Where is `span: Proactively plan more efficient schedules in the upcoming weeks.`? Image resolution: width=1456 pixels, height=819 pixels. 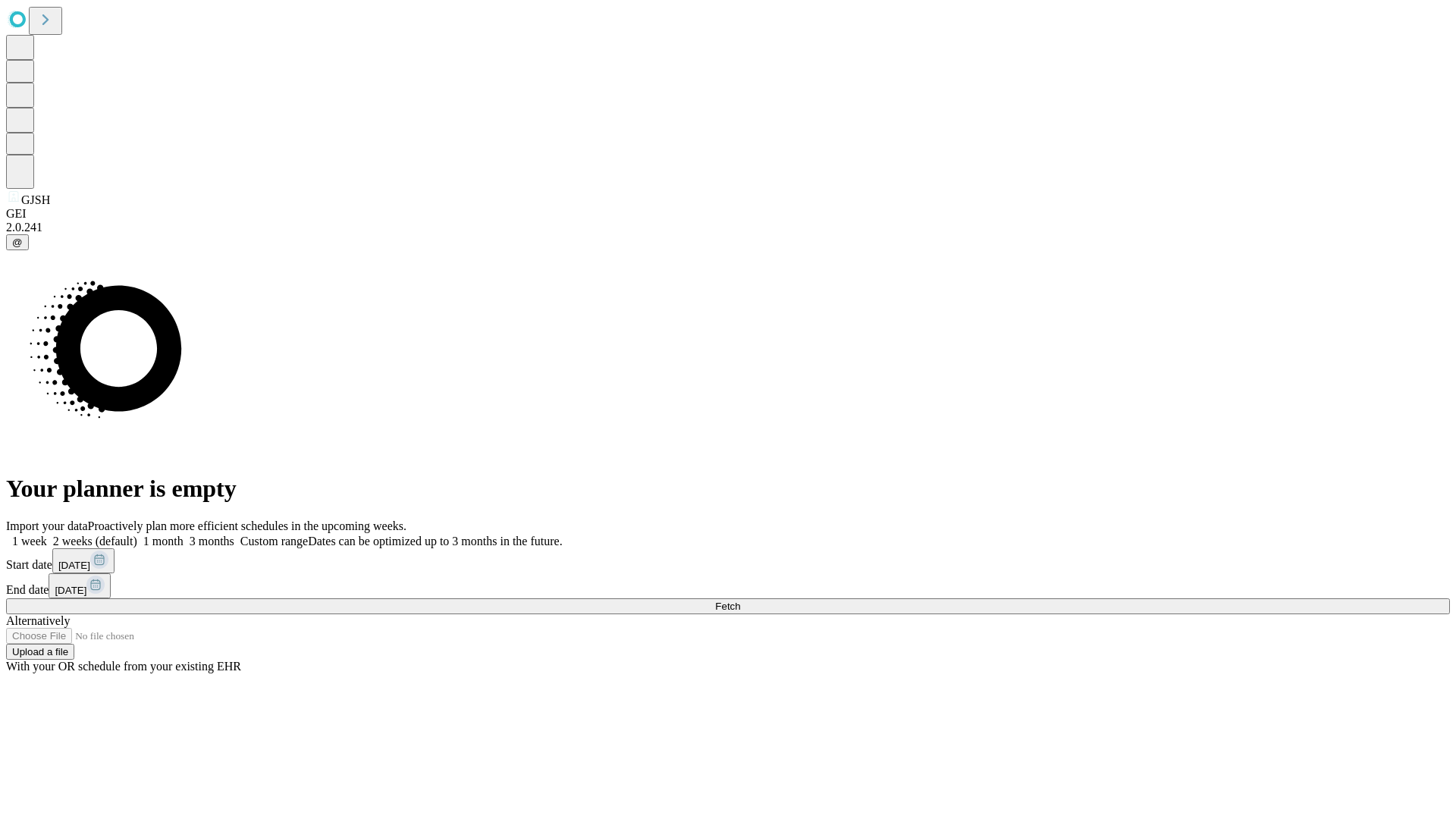 span: Proactively plan more efficient schedules in the upcoming weeks. is located at coordinates (247, 526).